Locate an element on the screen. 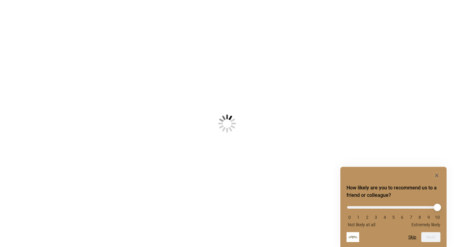  button: Next question is located at coordinates (431, 237).